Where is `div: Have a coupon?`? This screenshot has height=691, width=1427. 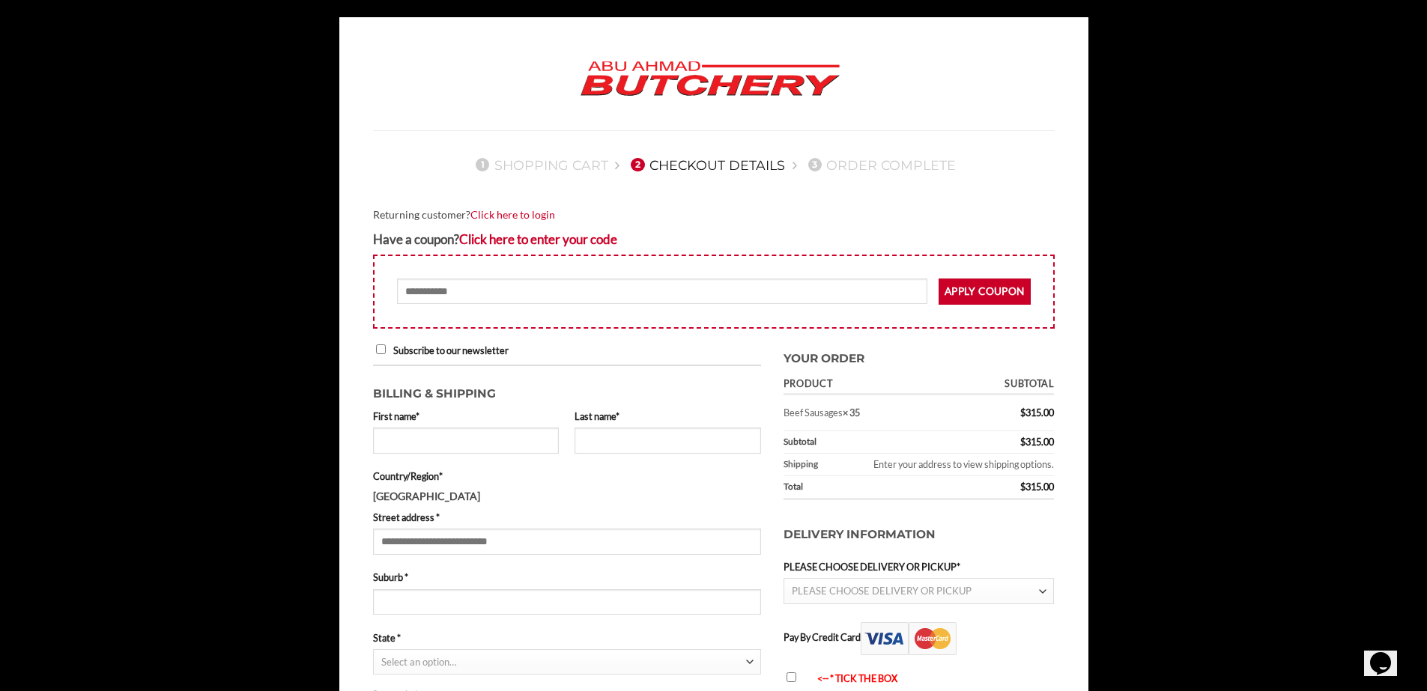 div: Have a coupon? is located at coordinates (714, 239).